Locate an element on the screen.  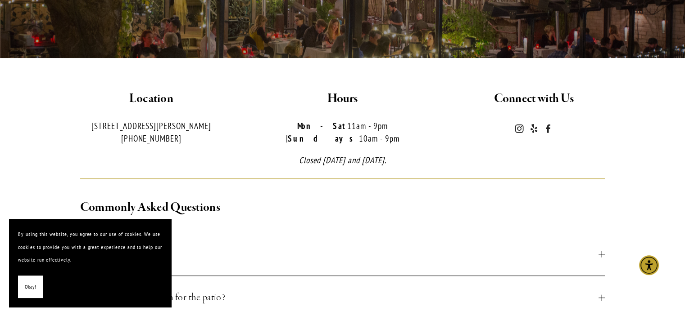
button: Okay! is located at coordinates (30, 287).